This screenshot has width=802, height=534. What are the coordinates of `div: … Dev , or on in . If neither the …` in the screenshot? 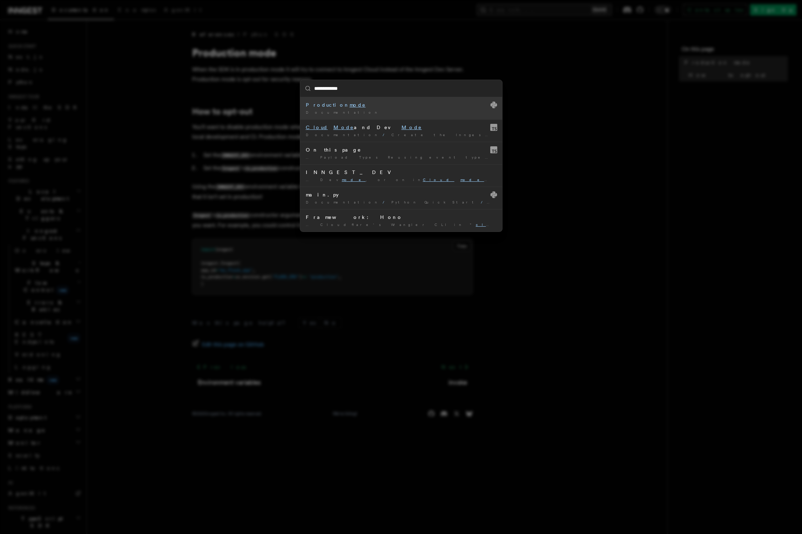 It's located at (401, 179).